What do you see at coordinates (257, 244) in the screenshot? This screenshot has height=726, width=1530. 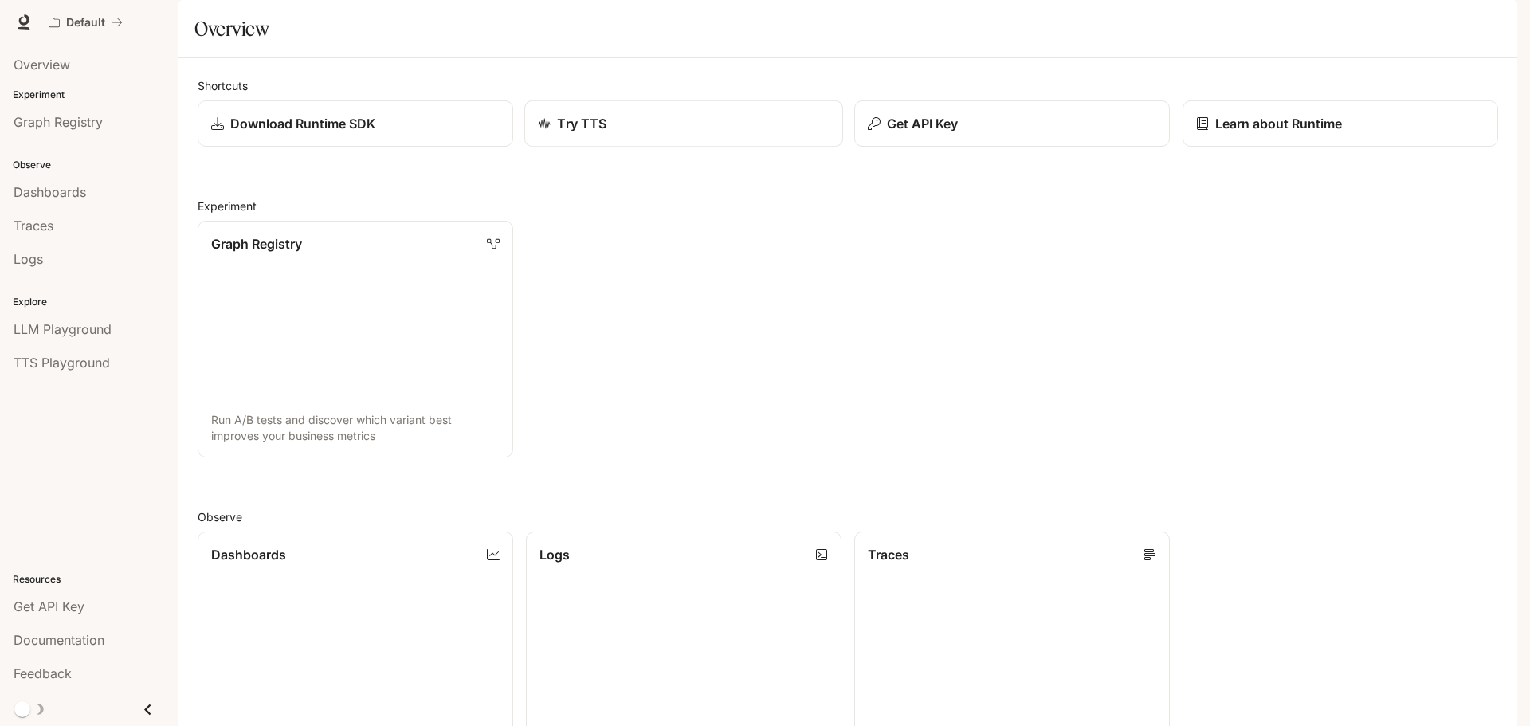 I see `p: Graph Registry` at bounding box center [257, 244].